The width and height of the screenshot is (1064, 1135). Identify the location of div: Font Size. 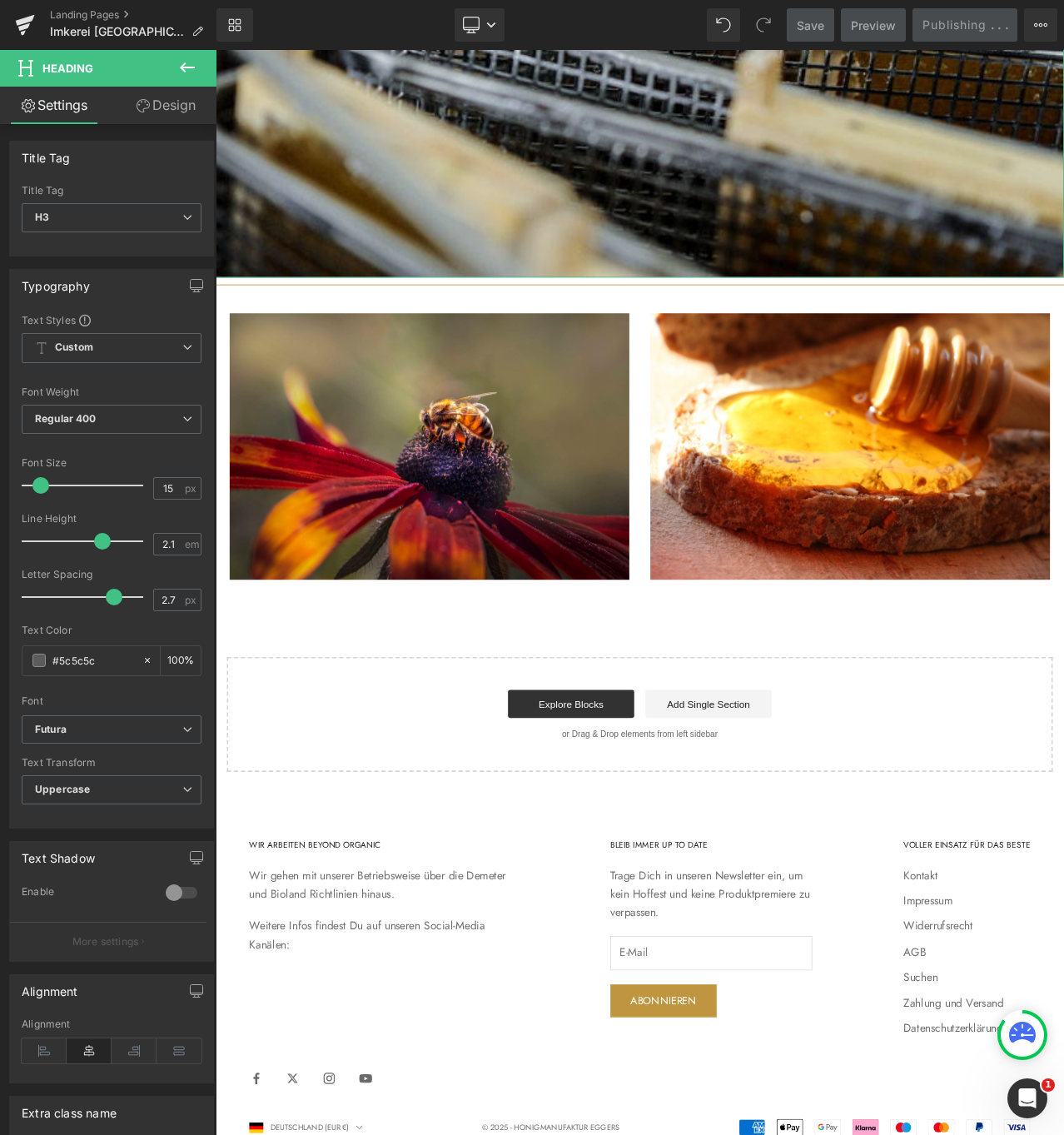
(112, 463).